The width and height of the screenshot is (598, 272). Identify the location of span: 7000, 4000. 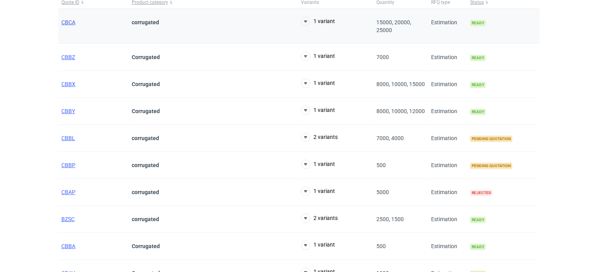
(390, 138).